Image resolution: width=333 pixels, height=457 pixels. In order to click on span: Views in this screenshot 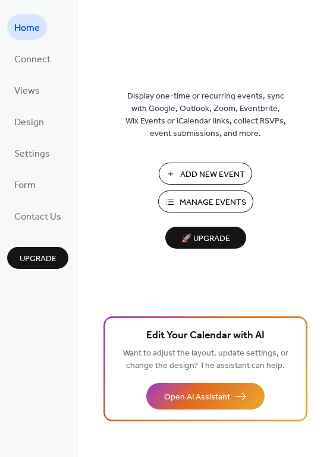, I will do `click(27, 91)`.